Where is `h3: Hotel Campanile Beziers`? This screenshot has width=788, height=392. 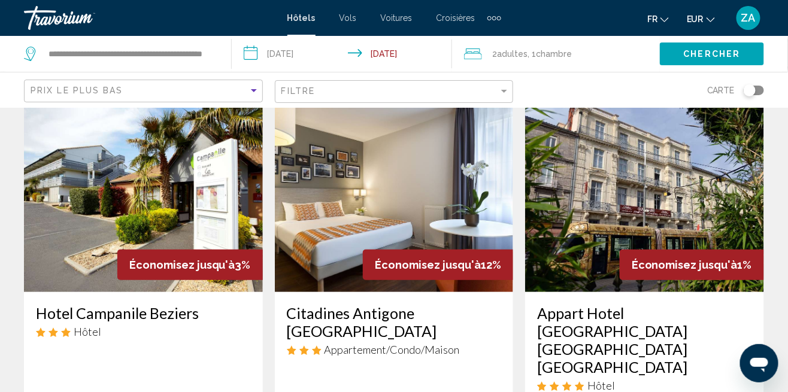
h3: Hotel Campanile Beziers is located at coordinates (143, 313).